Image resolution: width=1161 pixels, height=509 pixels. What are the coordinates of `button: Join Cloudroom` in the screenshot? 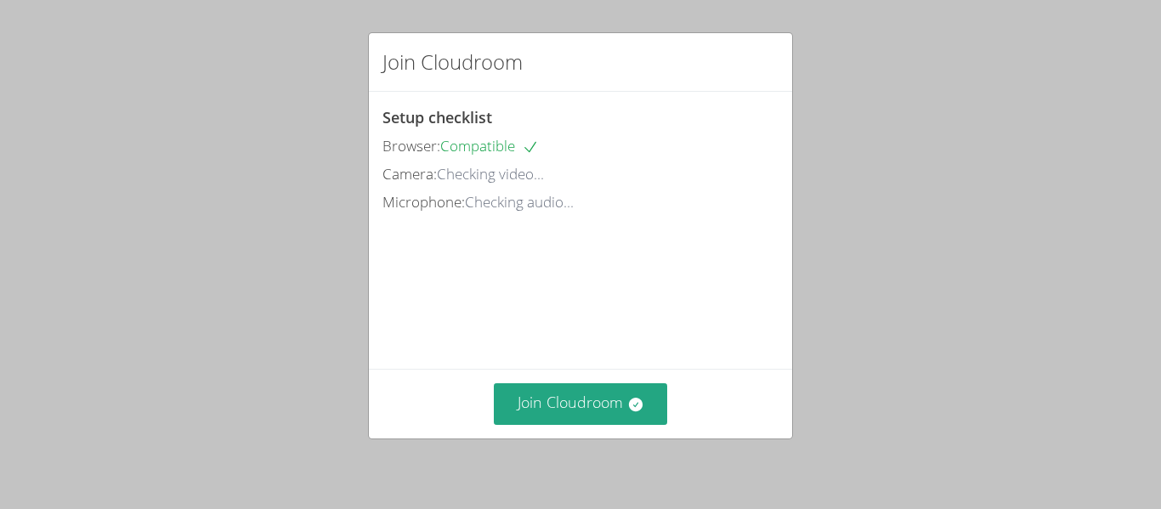 It's located at (581, 404).